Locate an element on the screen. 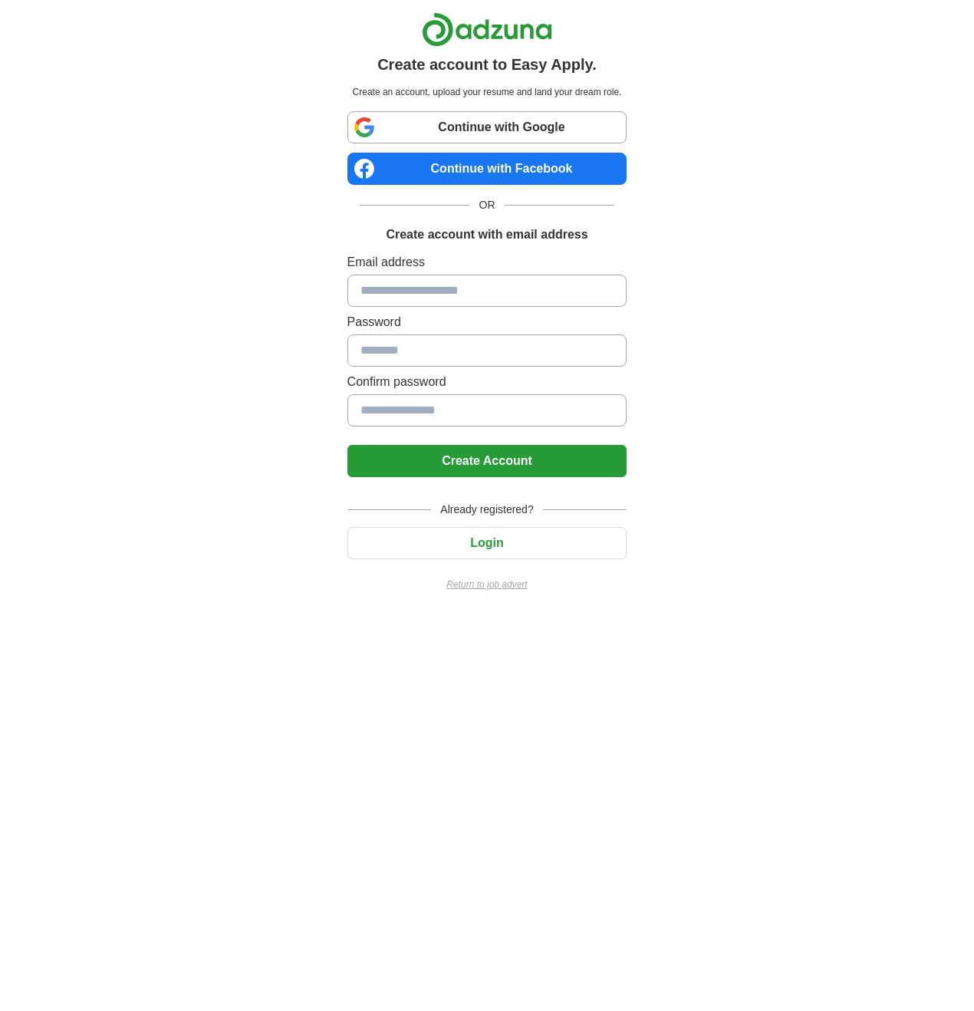  a: Continue with Facebook is located at coordinates (487, 169).